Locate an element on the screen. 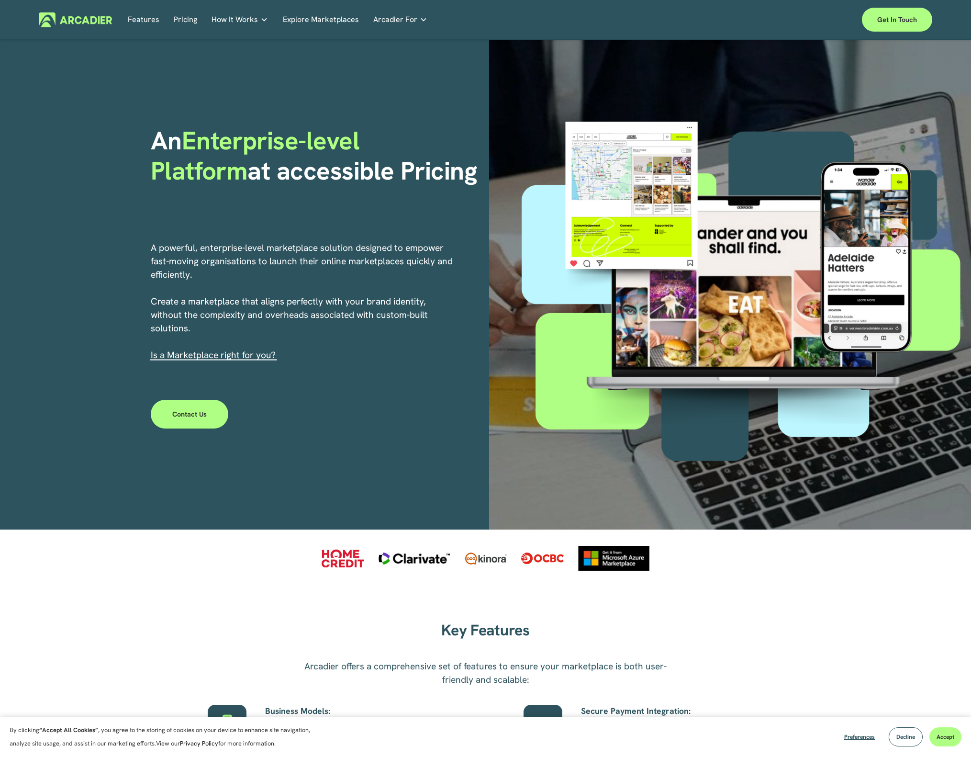 Image resolution: width=971 pixels, height=757 pixels. span: Arcadier For is located at coordinates (395, 20).